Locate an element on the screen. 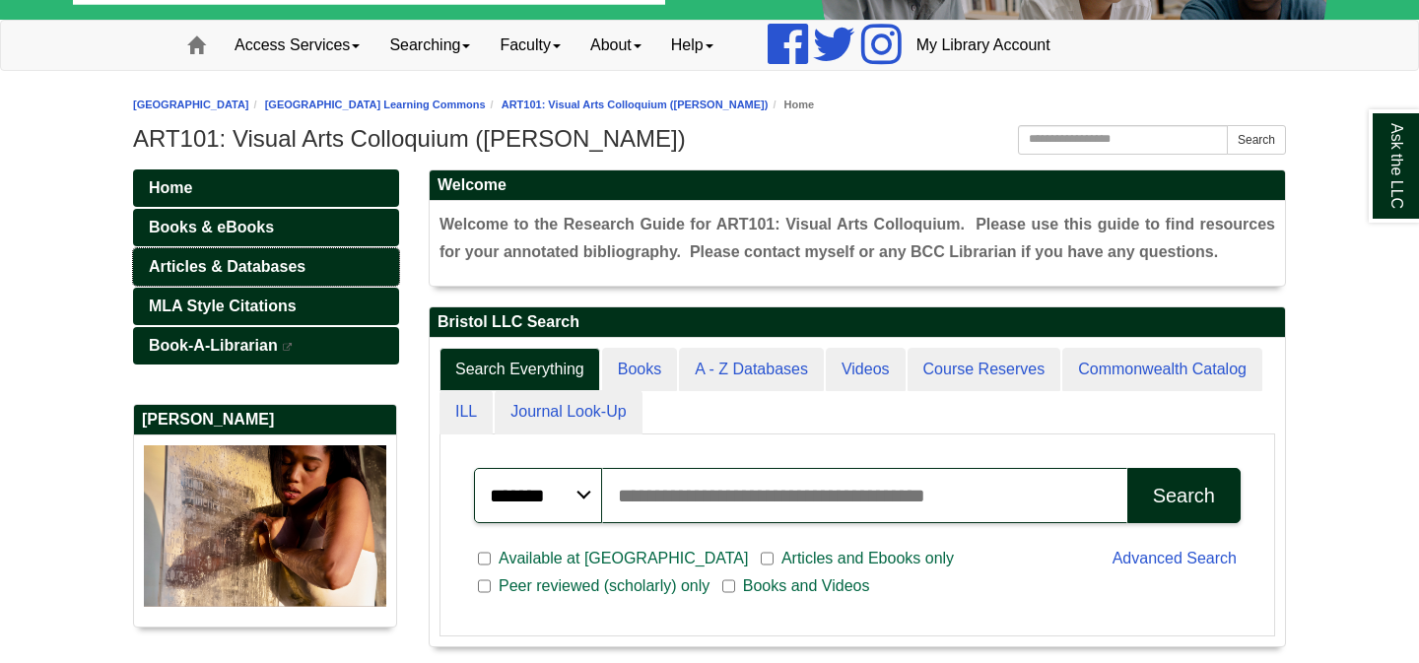 The height and width of the screenshot is (663, 1419). span: Articles & Databases is located at coordinates (227, 266).